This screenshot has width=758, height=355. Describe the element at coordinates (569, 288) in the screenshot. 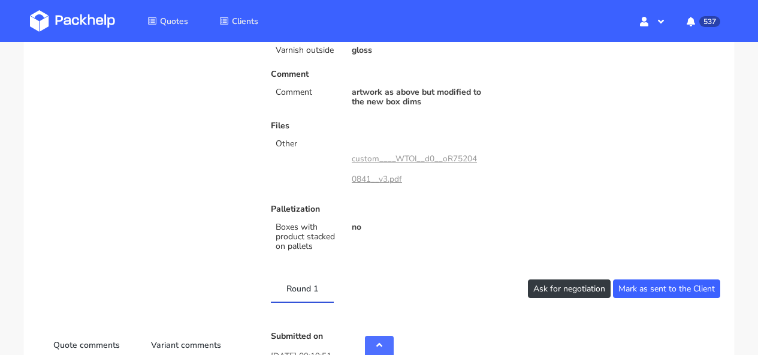

I see `button: Ask for negotiation` at that location.